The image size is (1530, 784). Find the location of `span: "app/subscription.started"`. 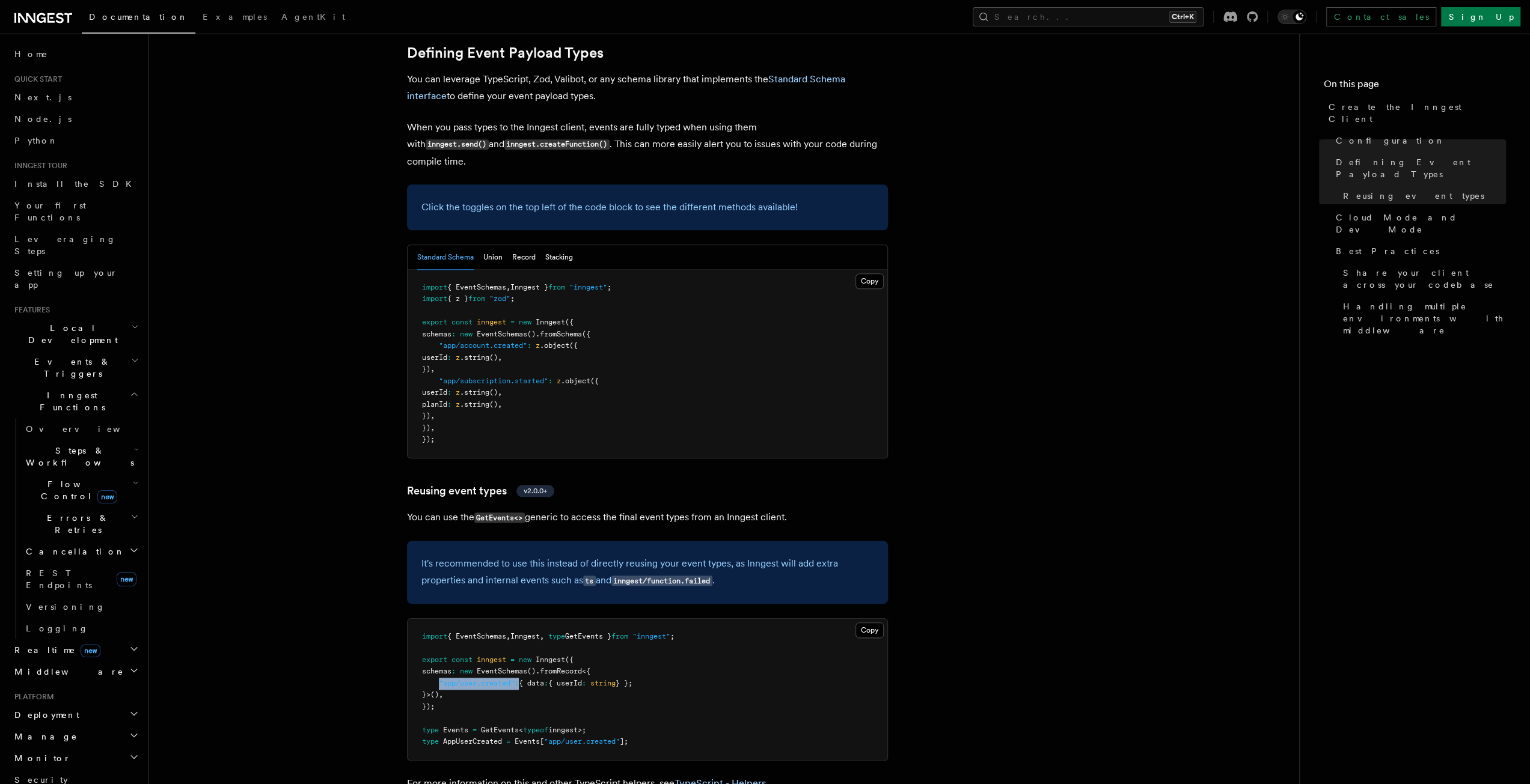

span: "app/subscription.started" is located at coordinates (494, 381).